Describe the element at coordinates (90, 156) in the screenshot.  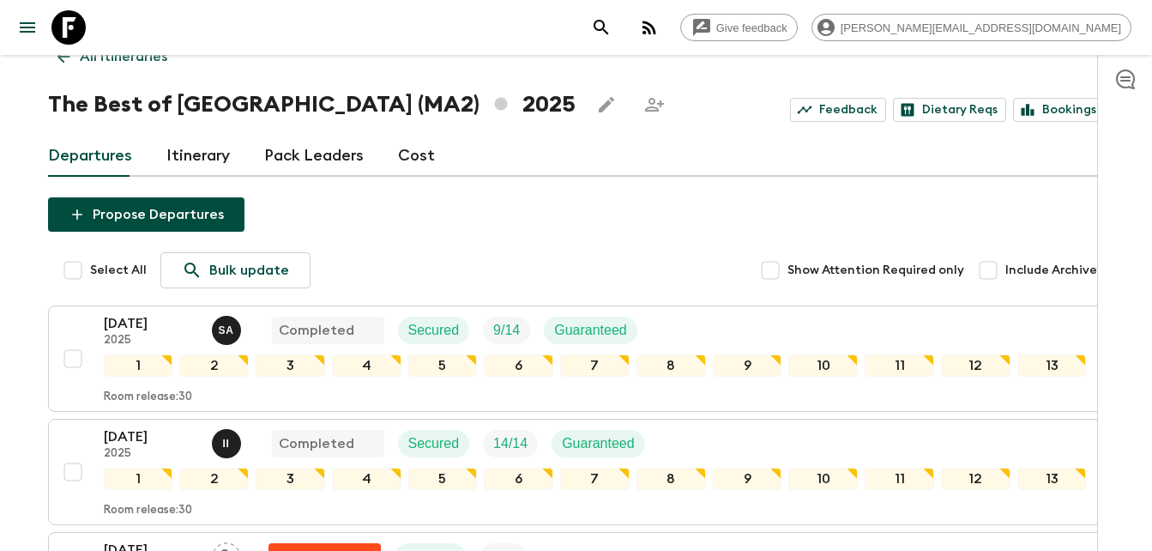
I see `a: Departures` at that location.